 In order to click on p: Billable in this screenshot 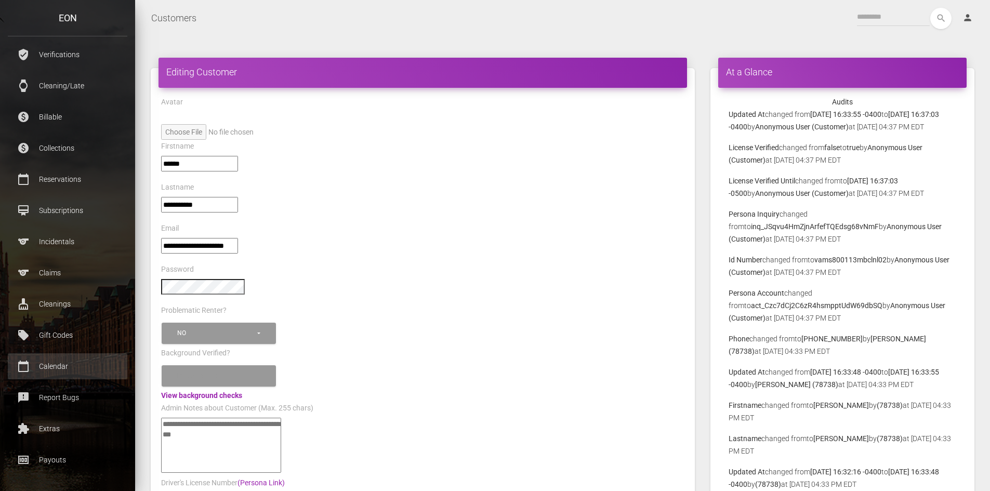, I will do `click(68, 117)`.